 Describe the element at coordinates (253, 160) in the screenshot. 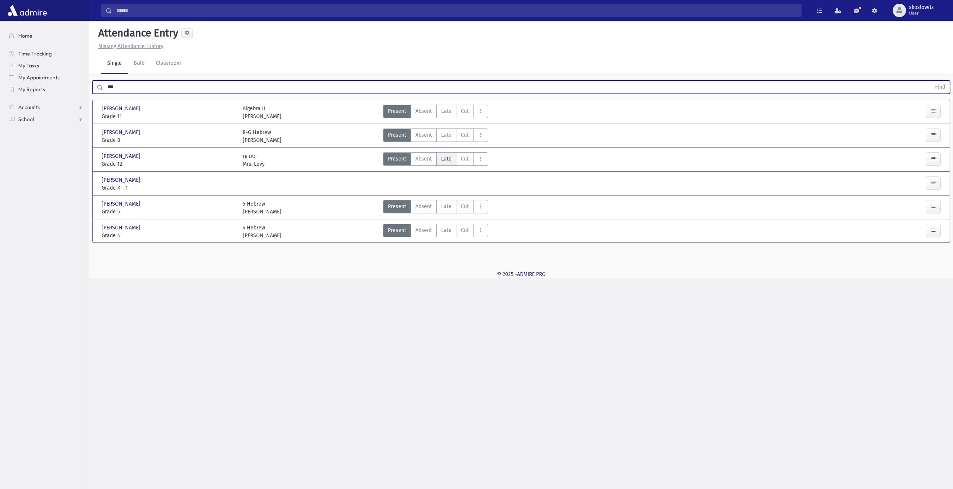

I see `div: יסודות Mrs. Levy` at that location.